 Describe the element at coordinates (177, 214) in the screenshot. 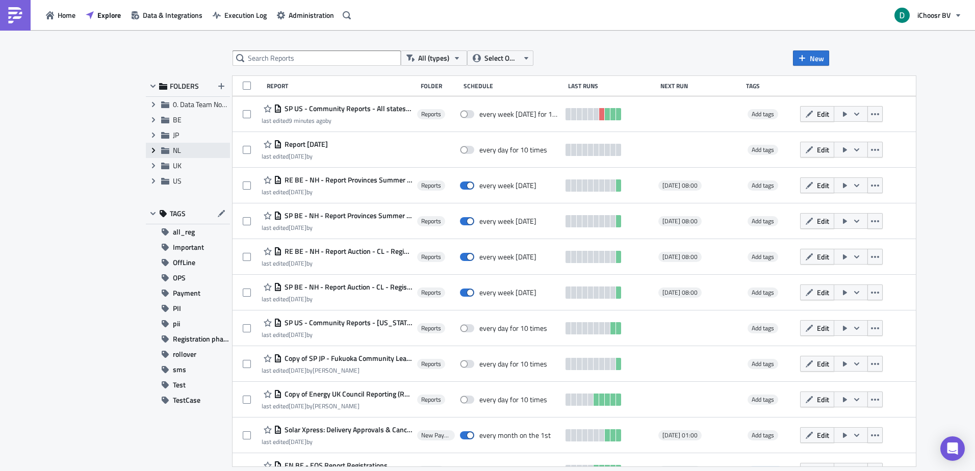

I see `span: TAGS` at that location.